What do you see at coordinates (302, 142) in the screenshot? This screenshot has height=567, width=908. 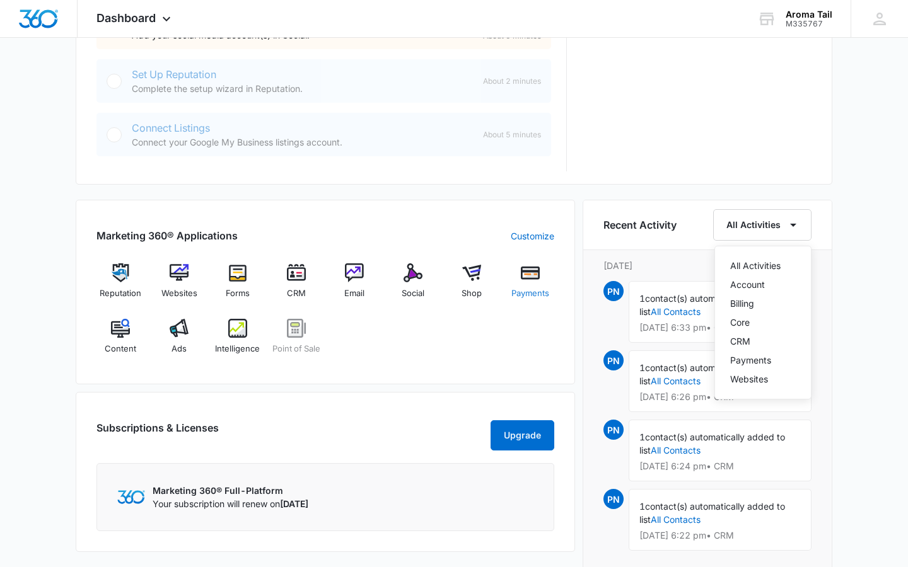 I see `p: Connect your Google My Business listings account.` at bounding box center [302, 142].